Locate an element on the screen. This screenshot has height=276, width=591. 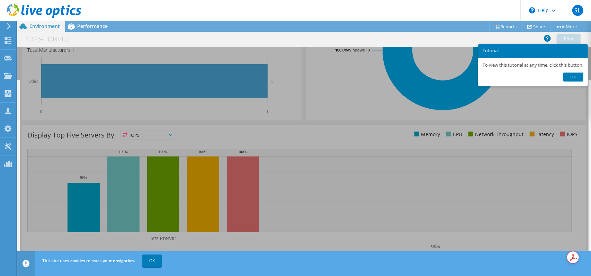
a: More is located at coordinates (566, 26).